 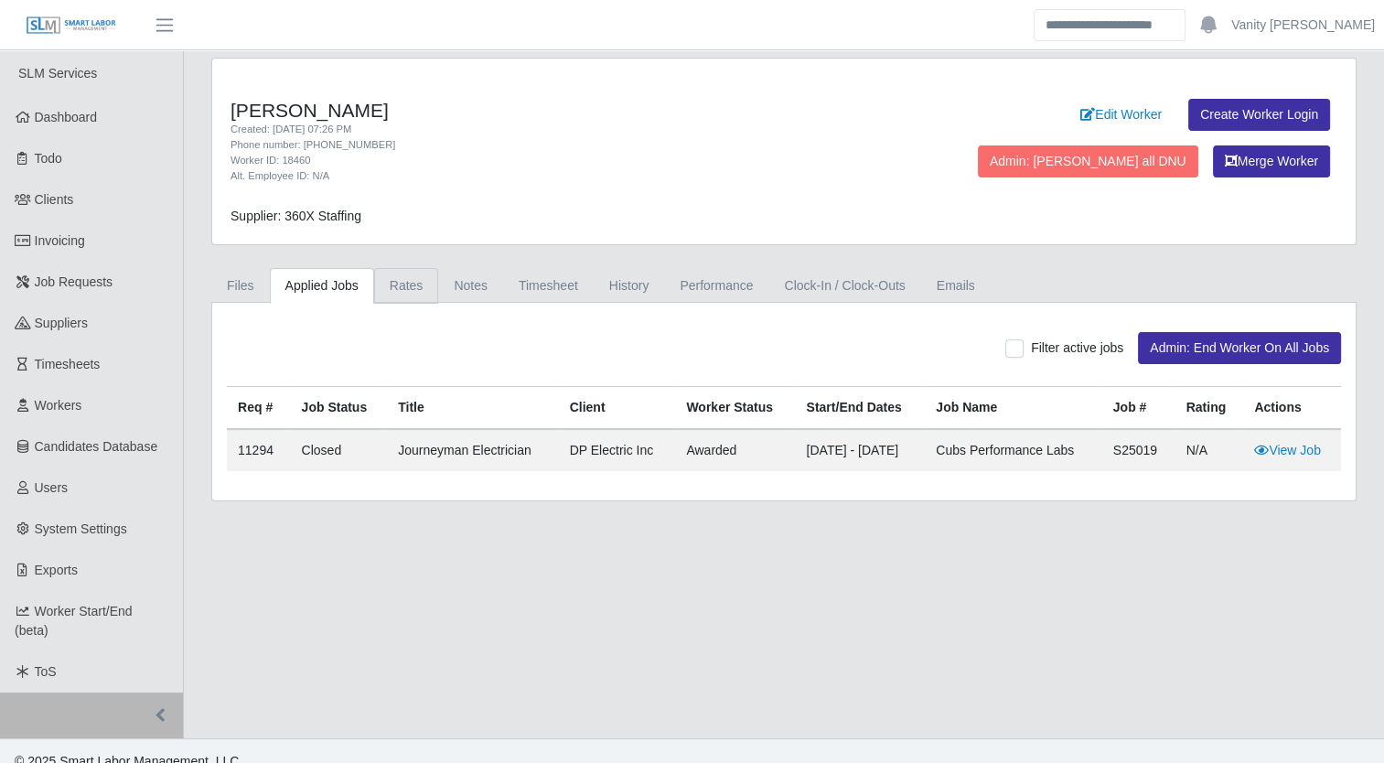 I want to click on a: Edit Worker, so click(x=1121, y=114).